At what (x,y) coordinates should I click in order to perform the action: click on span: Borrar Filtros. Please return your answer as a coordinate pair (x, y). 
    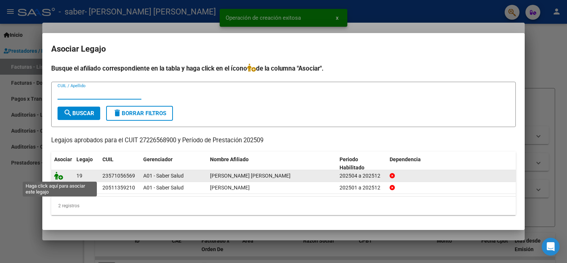
    Looking at the image, I should click on (139, 113).